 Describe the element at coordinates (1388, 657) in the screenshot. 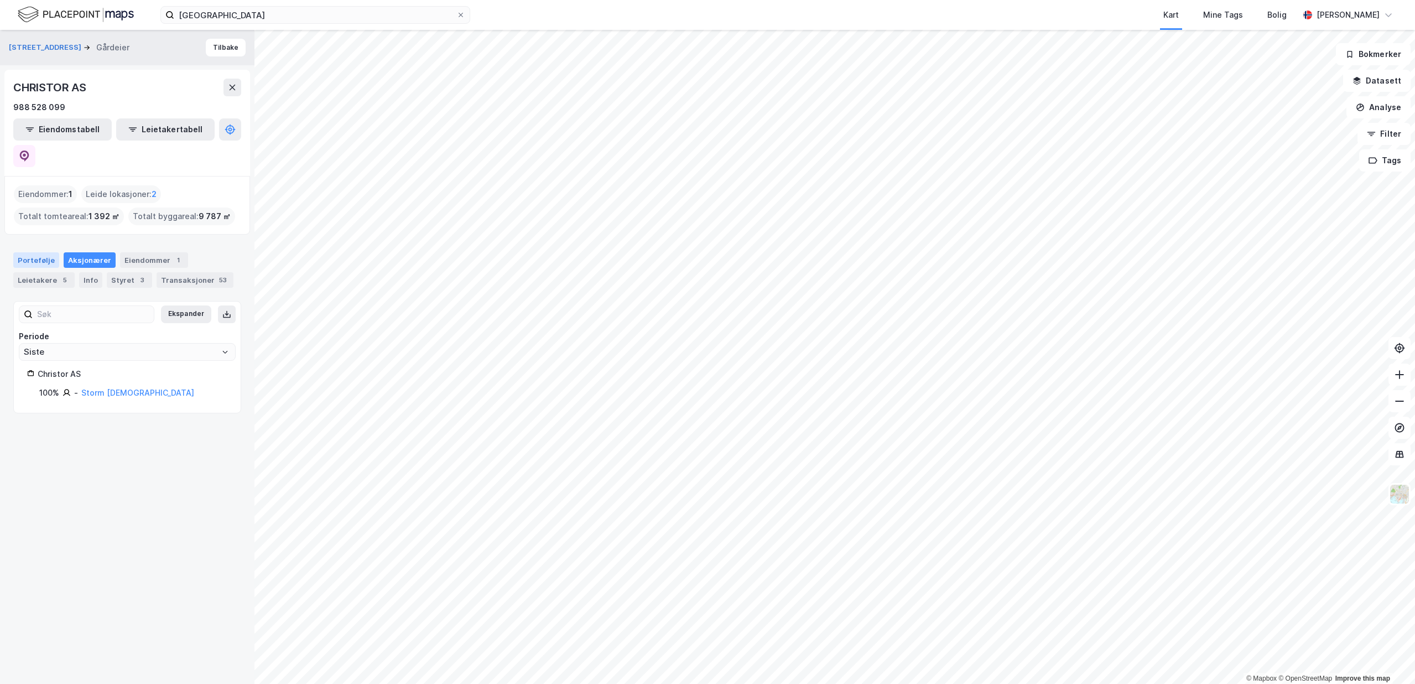

I see `div: Kontrollprogram for chat` at that location.